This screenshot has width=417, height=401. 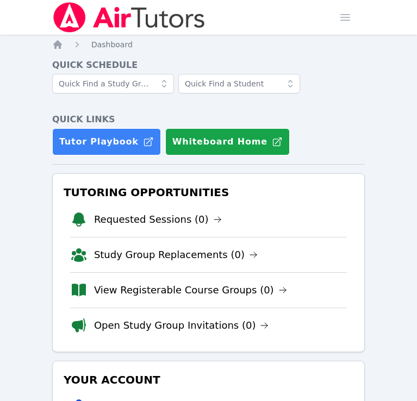 I want to click on a: Dashboard, so click(x=112, y=45).